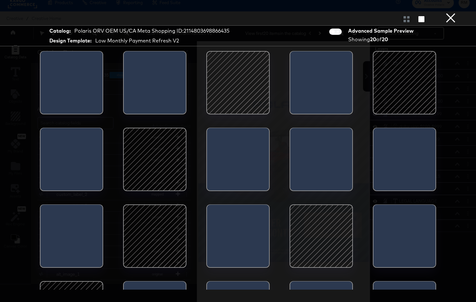 The width and height of the screenshot is (476, 302). I want to click on strong: Design Template:, so click(70, 41).